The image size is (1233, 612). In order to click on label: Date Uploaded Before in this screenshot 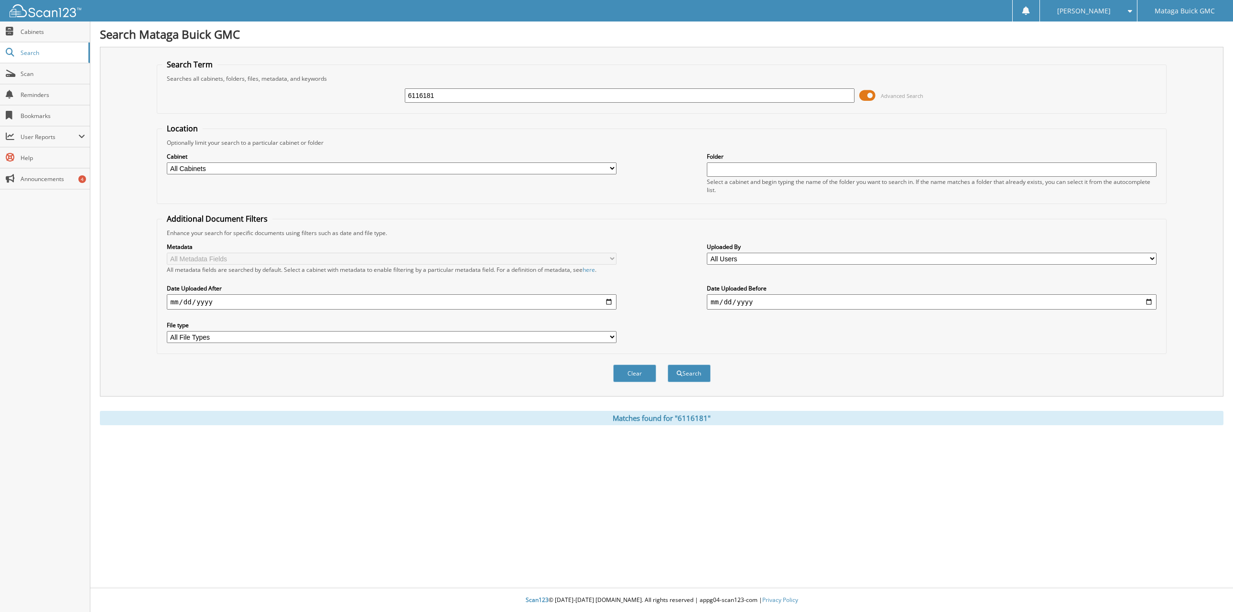, I will do `click(932, 288)`.